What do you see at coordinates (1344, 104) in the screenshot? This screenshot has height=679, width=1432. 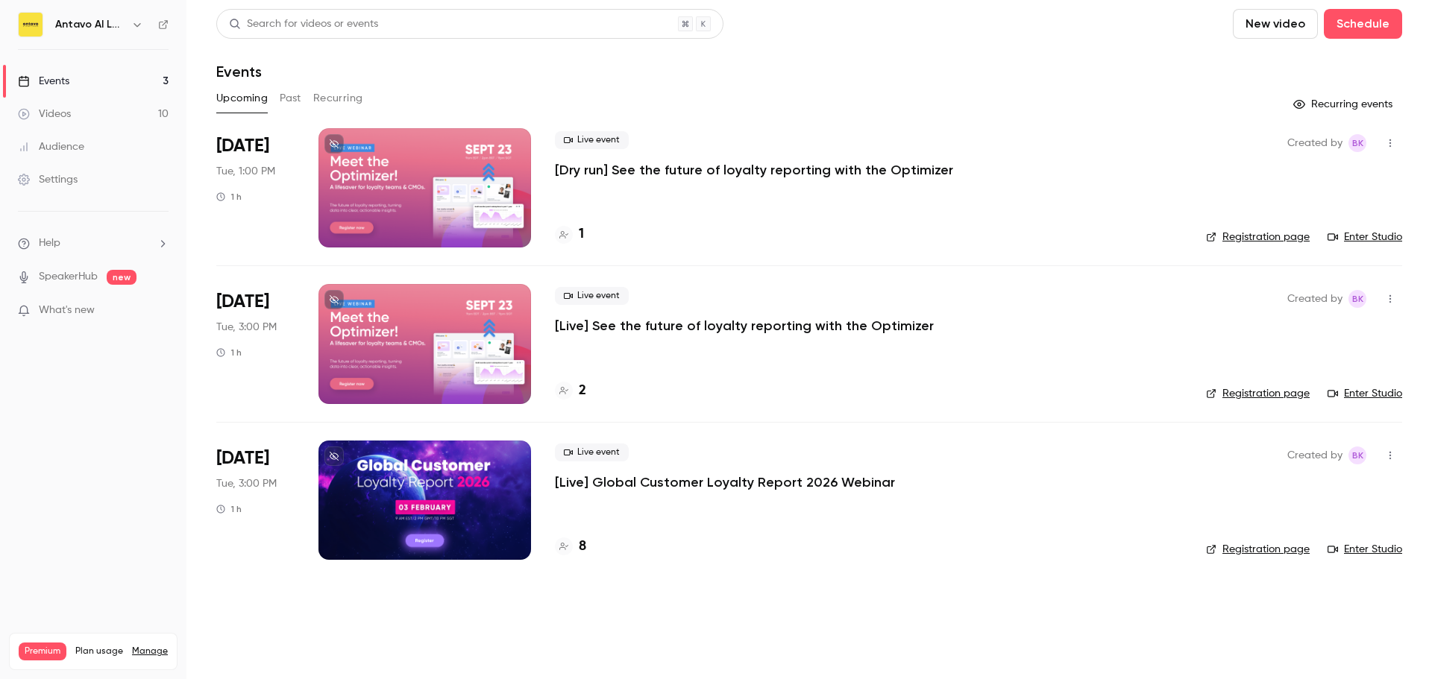 I see `button: Recurring events` at bounding box center [1344, 104].